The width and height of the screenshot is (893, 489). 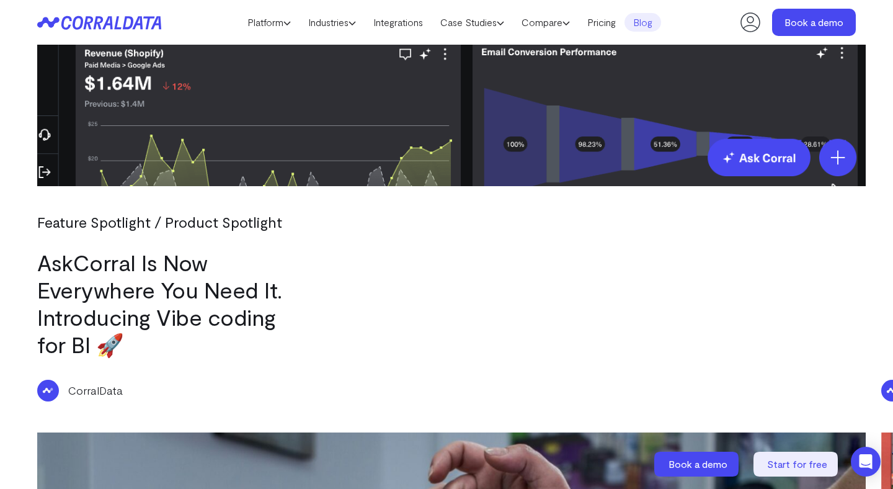 I want to click on a: Compare, so click(x=546, y=22).